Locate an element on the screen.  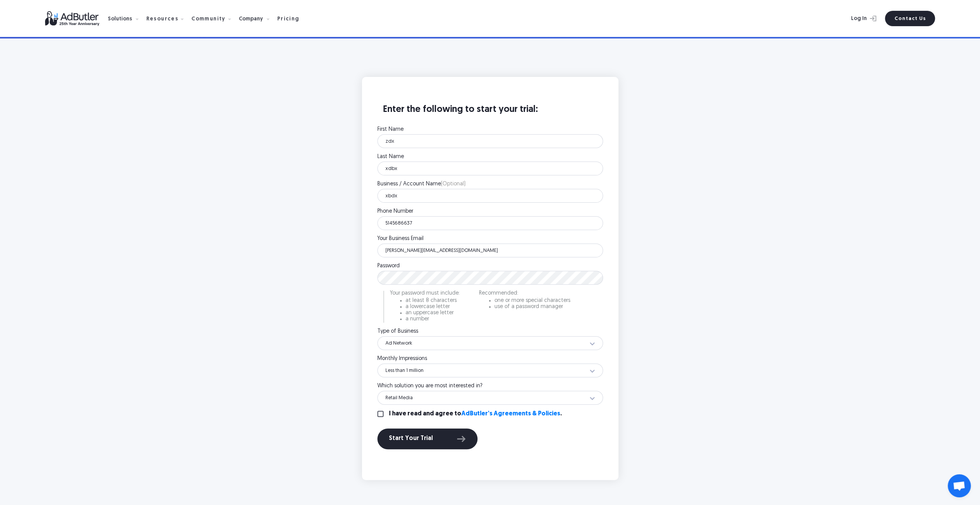
li: a number is located at coordinates (432, 319).